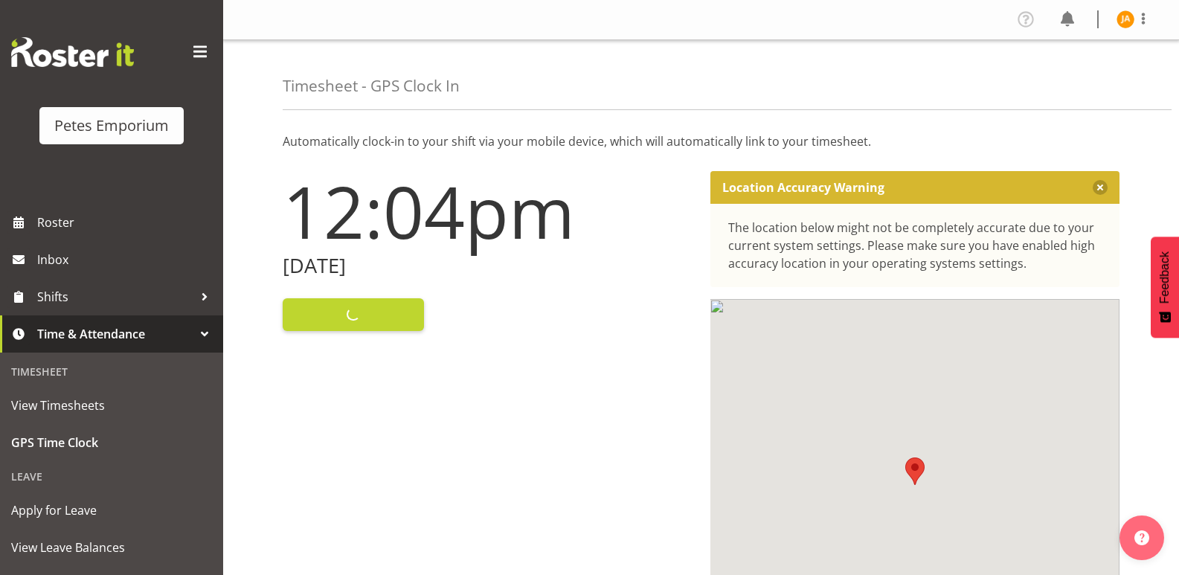 This screenshot has width=1179, height=575. Describe the element at coordinates (126, 260) in the screenshot. I see `span: Inbox` at that location.